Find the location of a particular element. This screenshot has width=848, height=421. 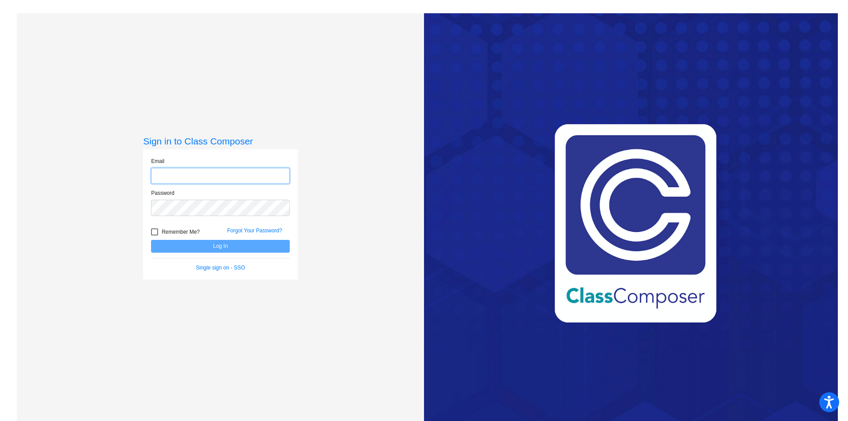

button: Log In is located at coordinates (220, 246).